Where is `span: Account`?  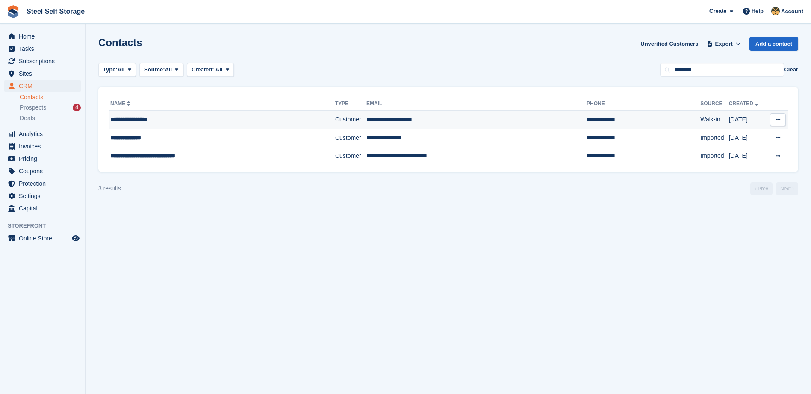 span: Account is located at coordinates (793, 12).